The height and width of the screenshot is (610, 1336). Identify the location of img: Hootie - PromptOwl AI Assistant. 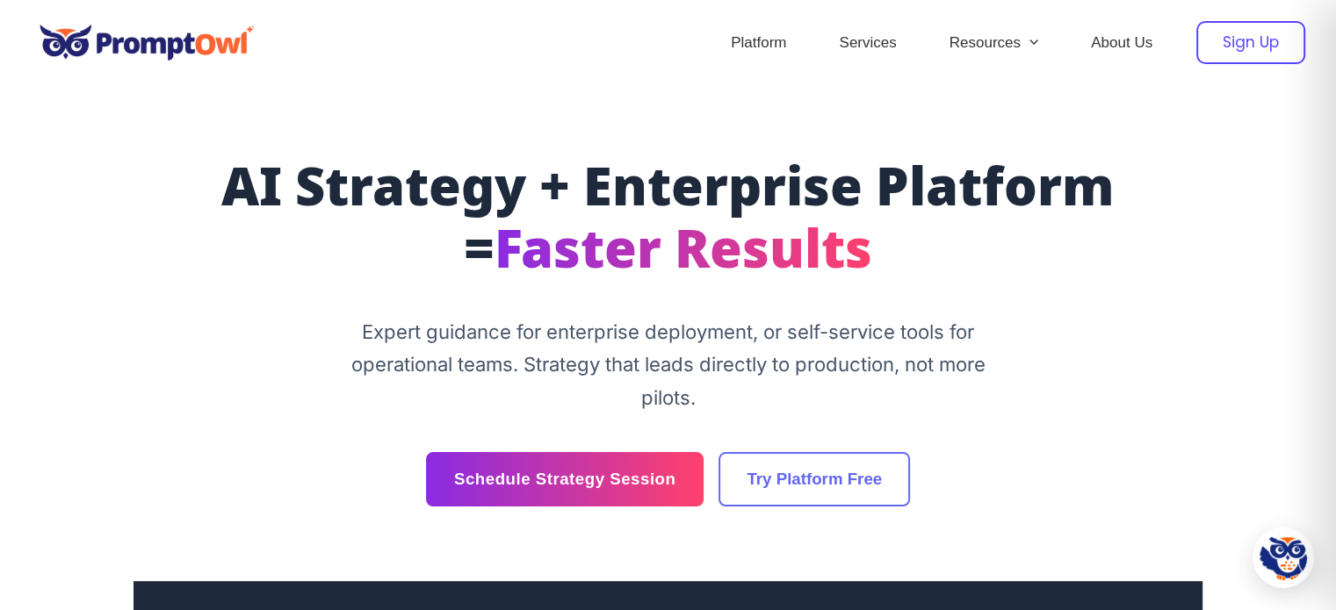
(1283, 558).